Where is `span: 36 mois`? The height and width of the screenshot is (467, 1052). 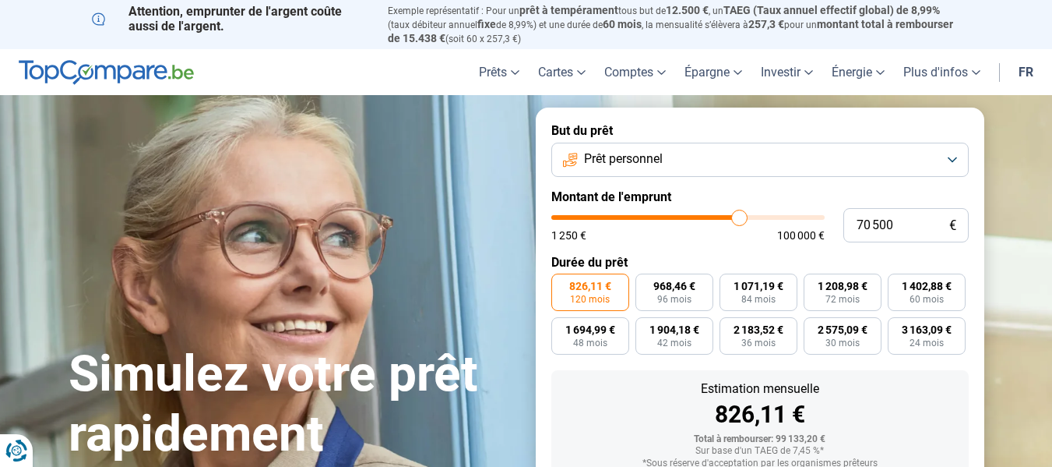 span: 36 mois is located at coordinates (759, 343).